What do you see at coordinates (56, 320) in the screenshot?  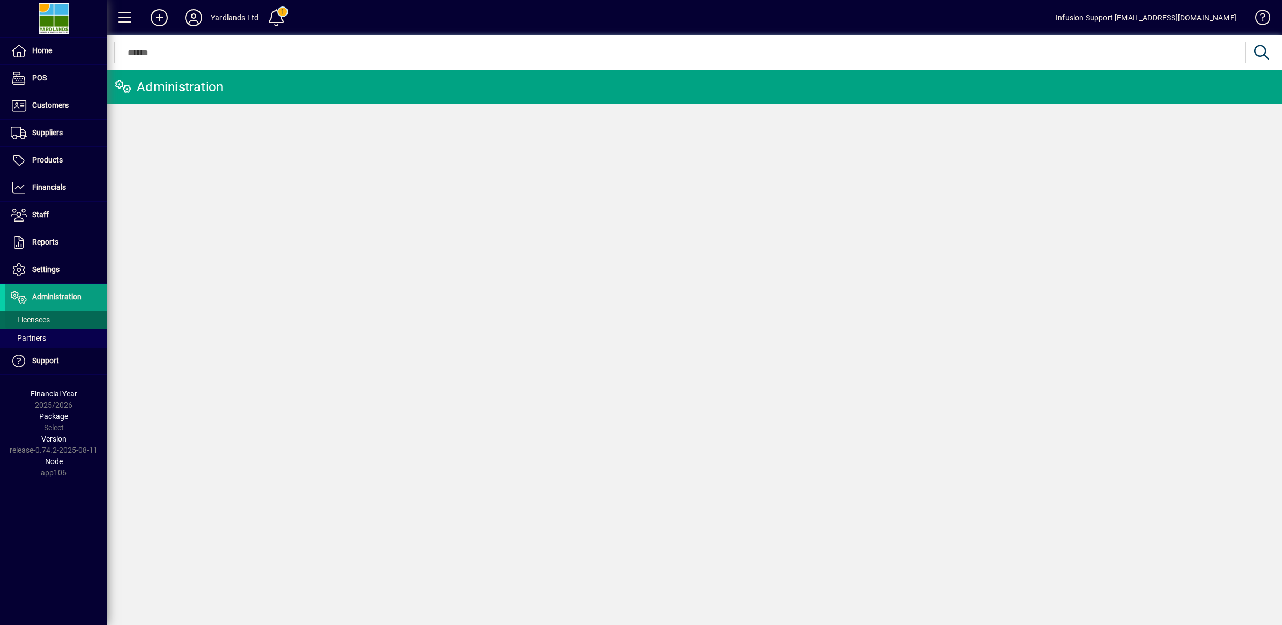 I see `a: Licensees` at bounding box center [56, 320].